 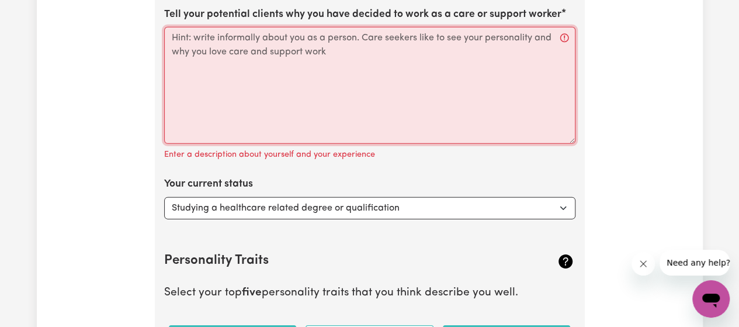 What do you see at coordinates (39, 13) in the screenshot?
I see `span: Need any help?` at bounding box center [39, 13].